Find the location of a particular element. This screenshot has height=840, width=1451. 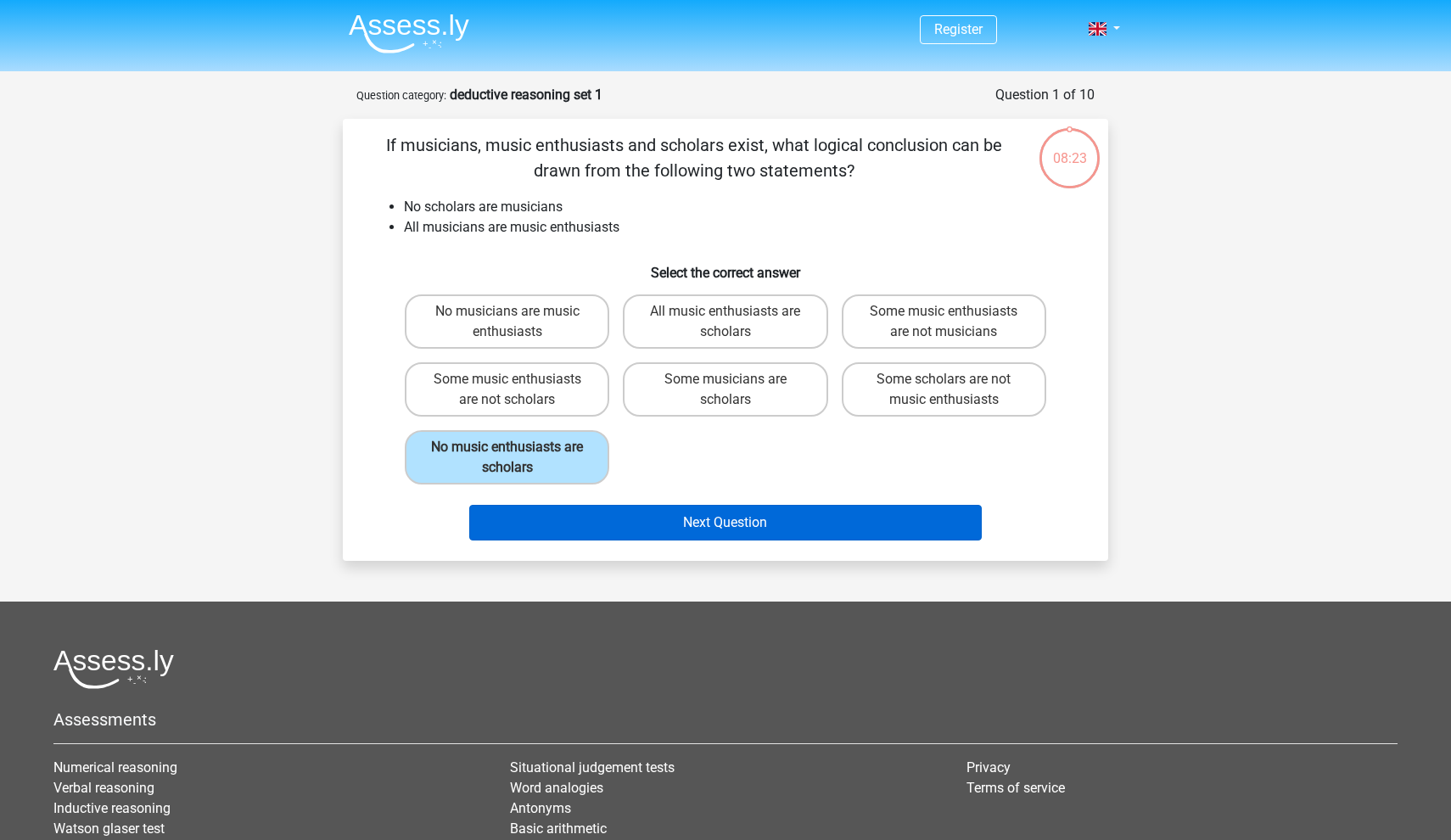

a: Basic arithmetic is located at coordinates (558, 828).